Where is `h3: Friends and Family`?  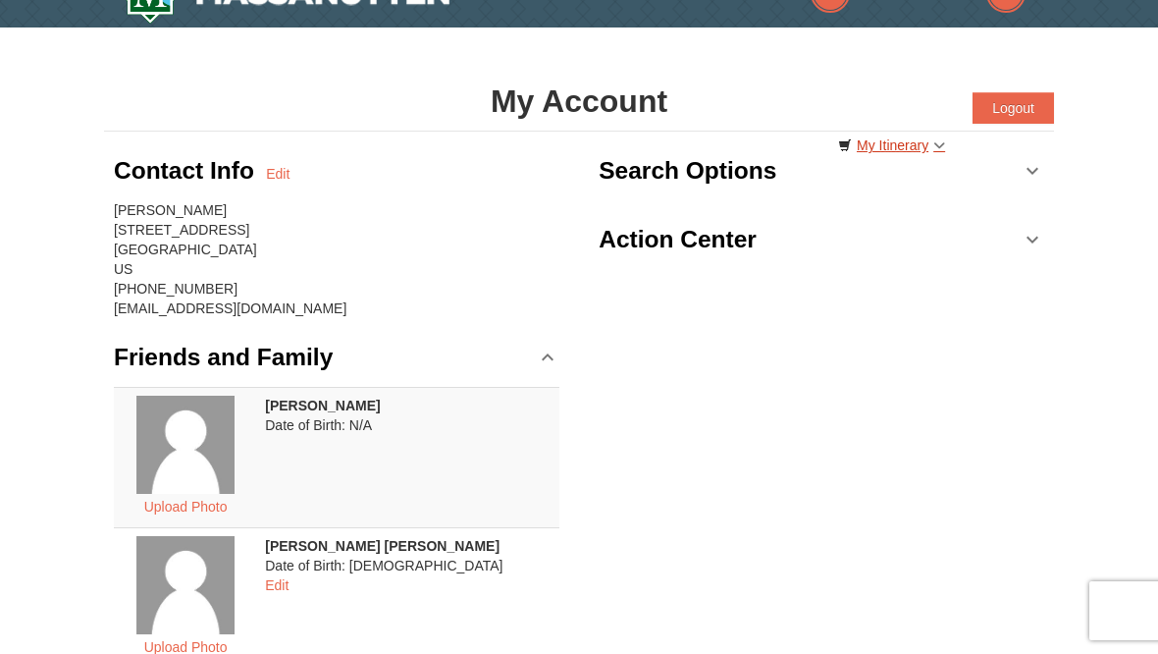
h3: Friends and Family is located at coordinates (223, 357).